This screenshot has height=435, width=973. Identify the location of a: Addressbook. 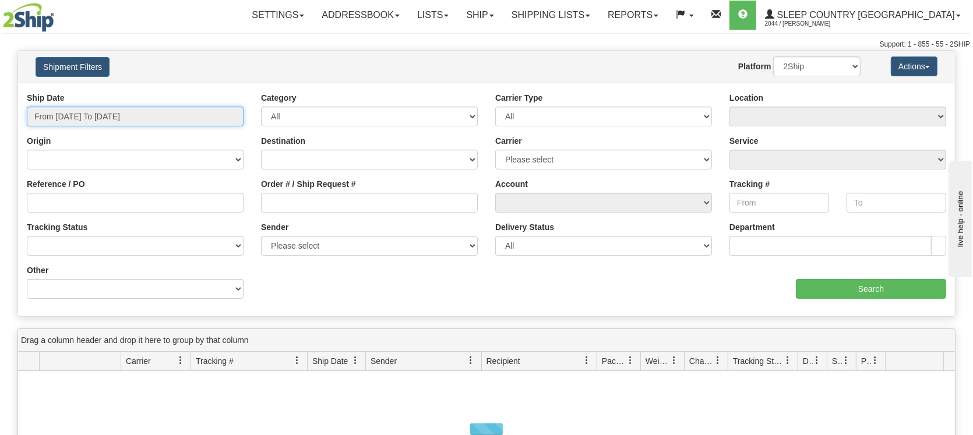
(361, 15).